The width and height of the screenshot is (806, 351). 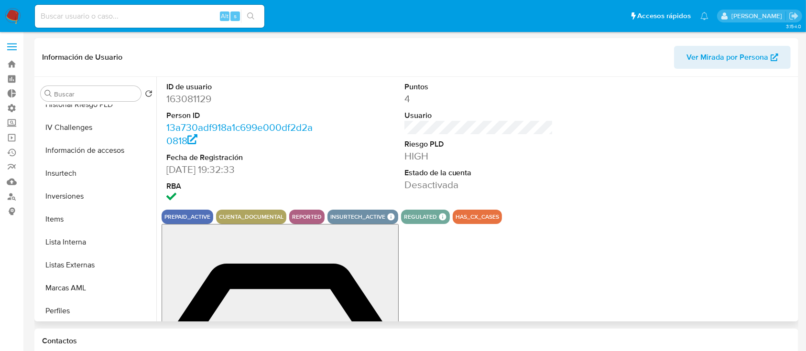 I want to click on span: Alt, so click(x=225, y=16).